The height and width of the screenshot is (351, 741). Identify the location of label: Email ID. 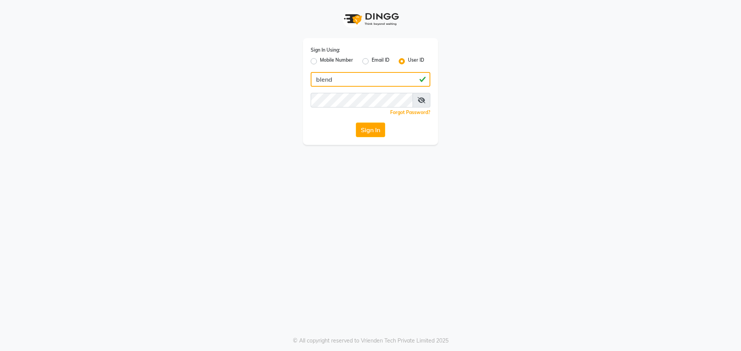
(380, 61).